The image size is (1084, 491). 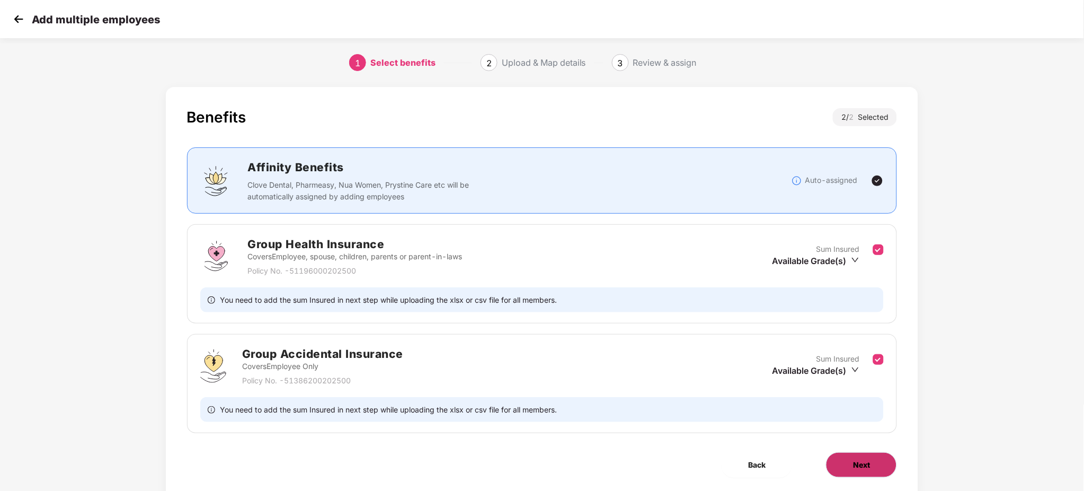 I want to click on span: 1, so click(x=358, y=63).